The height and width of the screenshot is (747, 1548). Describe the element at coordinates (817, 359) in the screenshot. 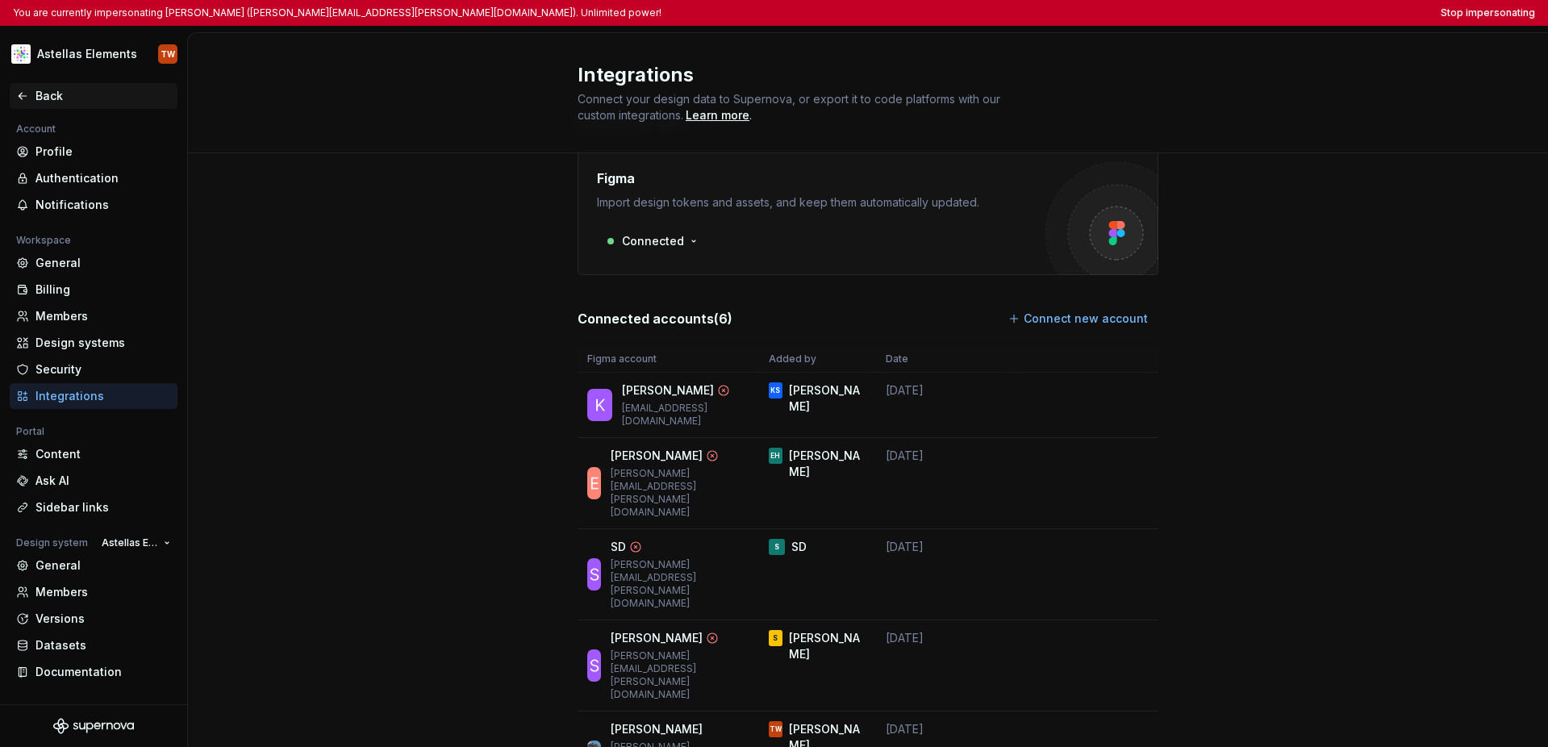

I see `th: Added by` at that location.